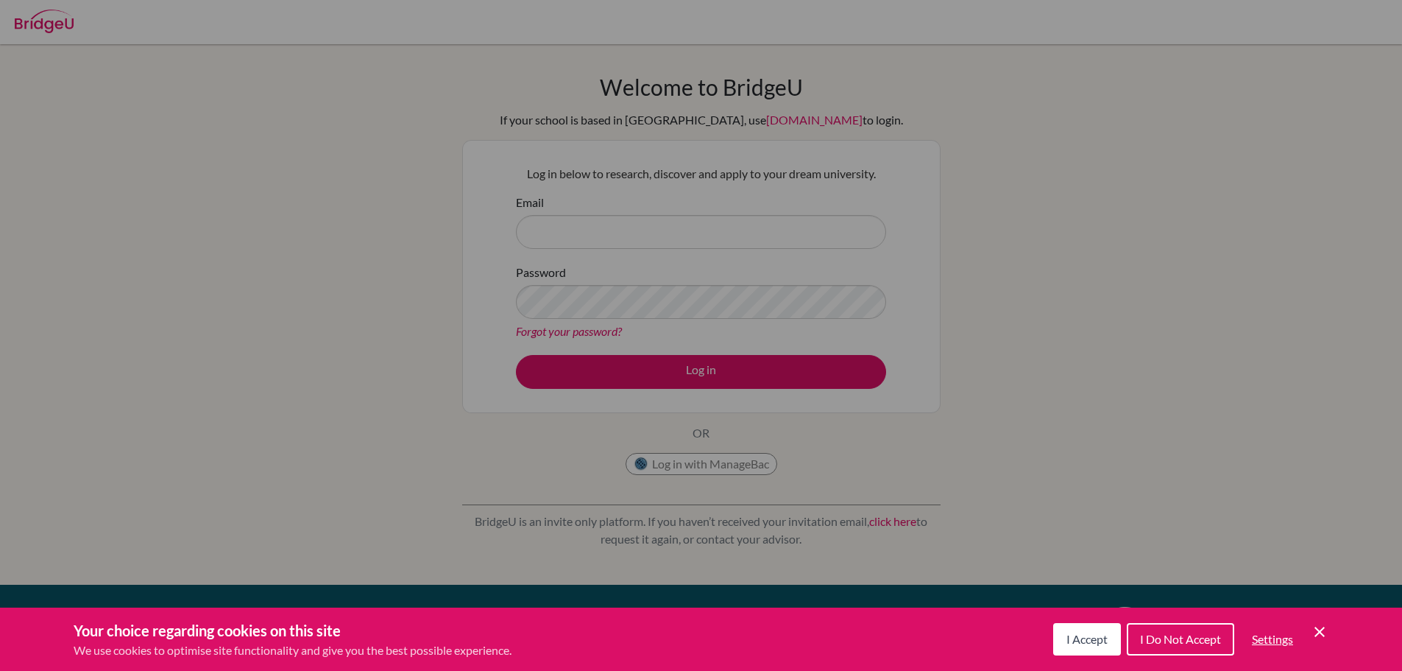 The image size is (1402, 671). I want to click on button: Settings, so click(1273, 639).